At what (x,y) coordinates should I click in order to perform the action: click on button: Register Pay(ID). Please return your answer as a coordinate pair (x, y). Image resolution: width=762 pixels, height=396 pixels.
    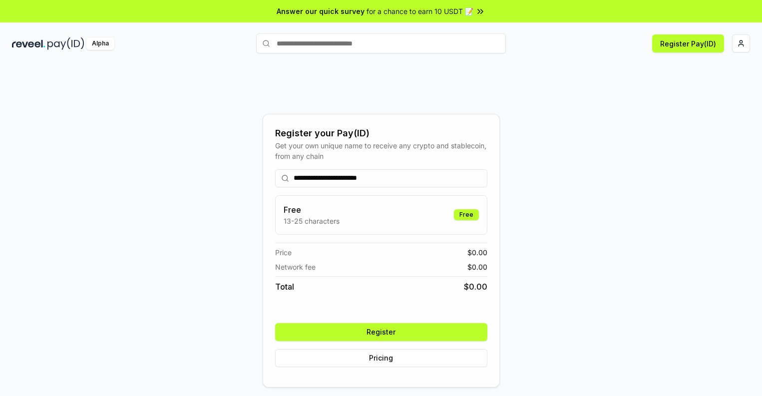
    Looking at the image, I should click on (688, 43).